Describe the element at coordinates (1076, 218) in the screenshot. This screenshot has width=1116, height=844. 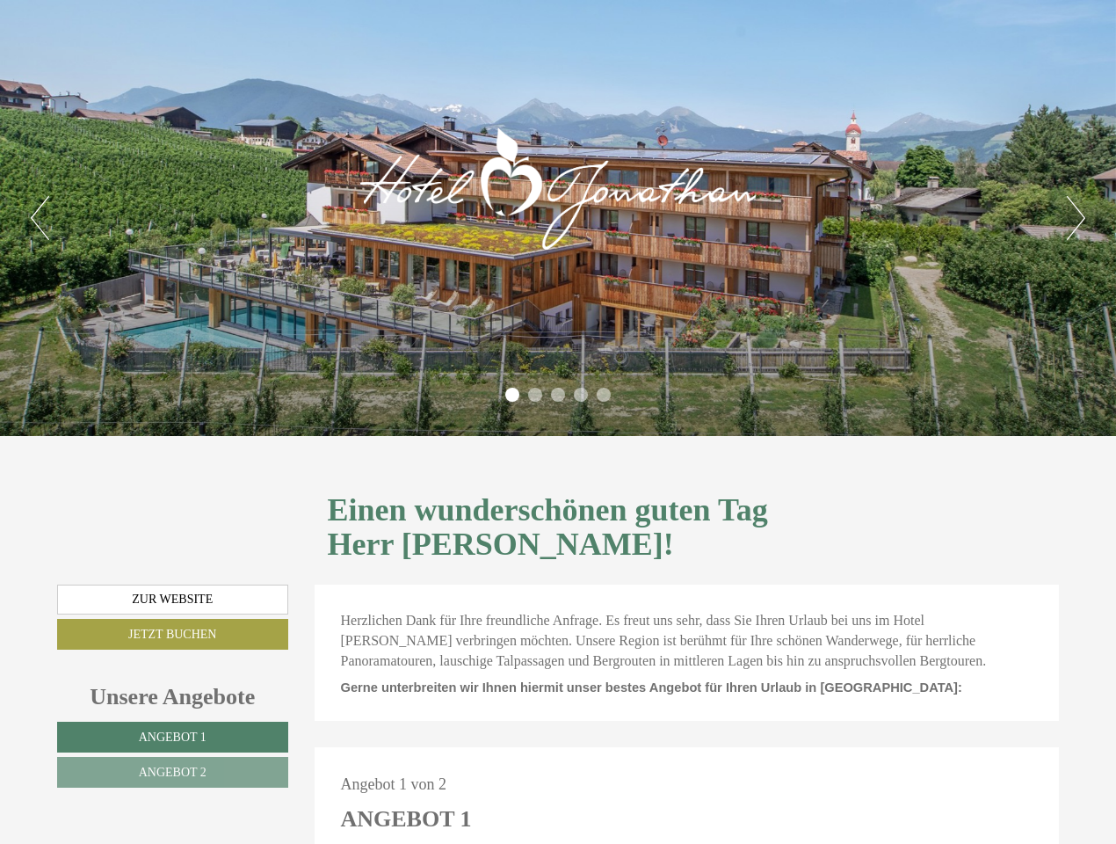
I see `button: Next` at that location.